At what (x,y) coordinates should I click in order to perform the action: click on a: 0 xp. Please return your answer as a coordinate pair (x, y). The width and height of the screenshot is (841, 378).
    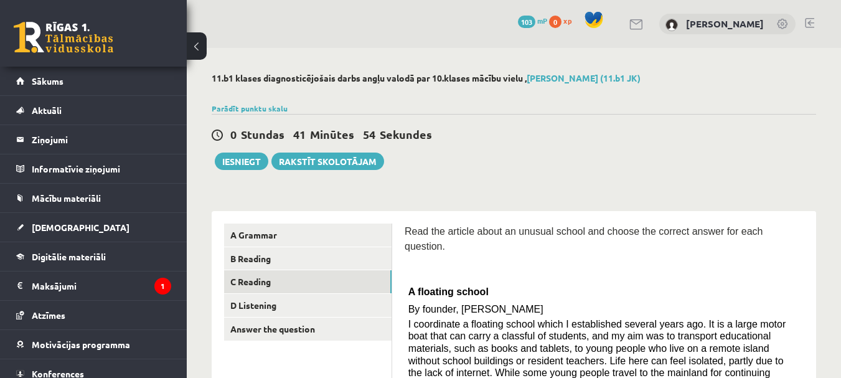
    Looking at the image, I should click on (564, 21).